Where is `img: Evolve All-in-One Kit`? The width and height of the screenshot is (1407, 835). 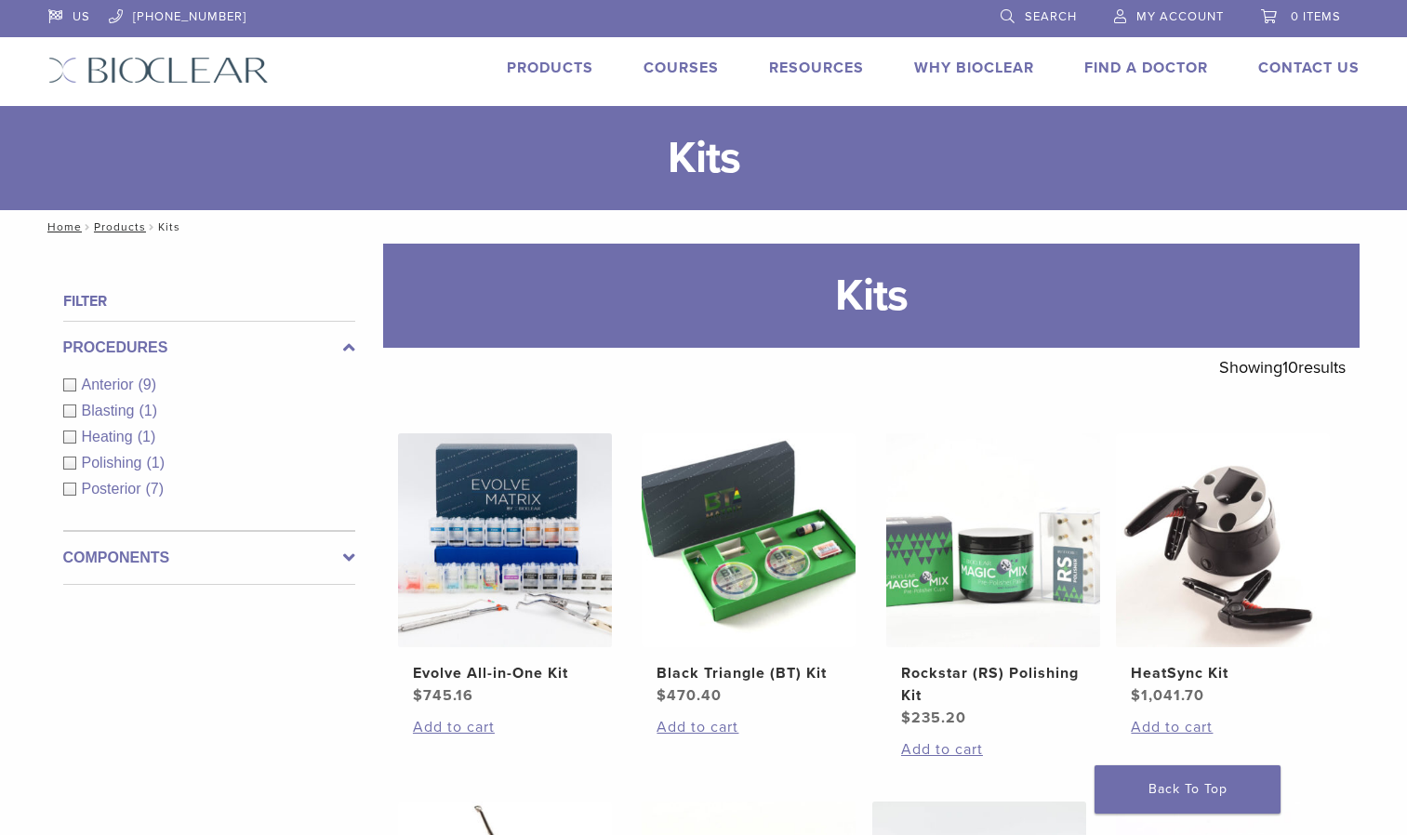
img: Evolve All-in-One Kit is located at coordinates (505, 540).